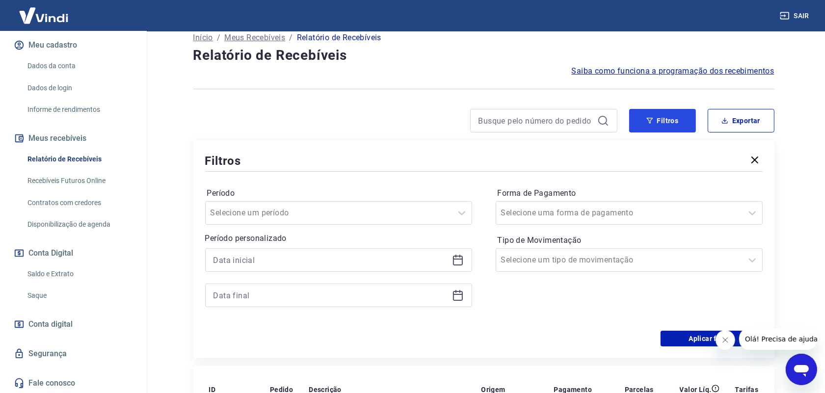 The width and height of the screenshot is (825, 393). I want to click on a: Dados da conta, so click(79, 66).